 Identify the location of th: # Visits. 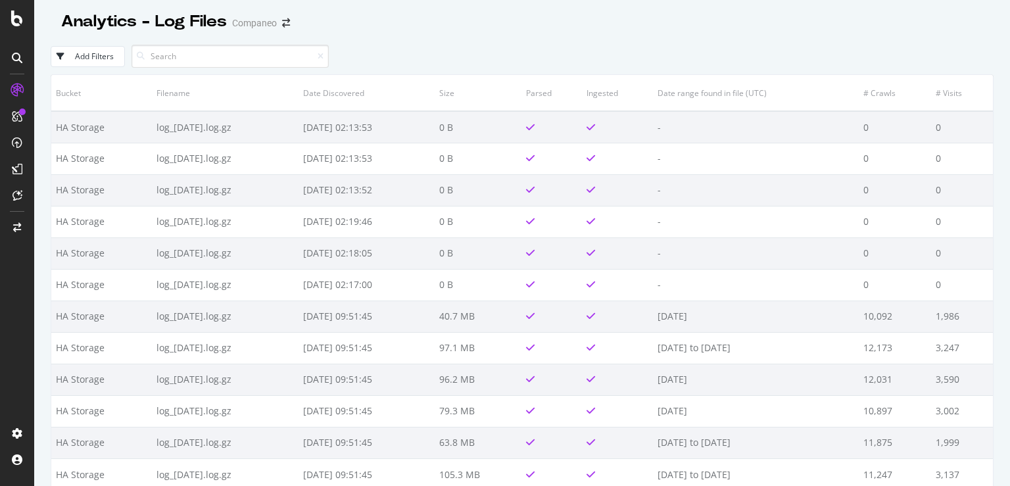
(962, 93).